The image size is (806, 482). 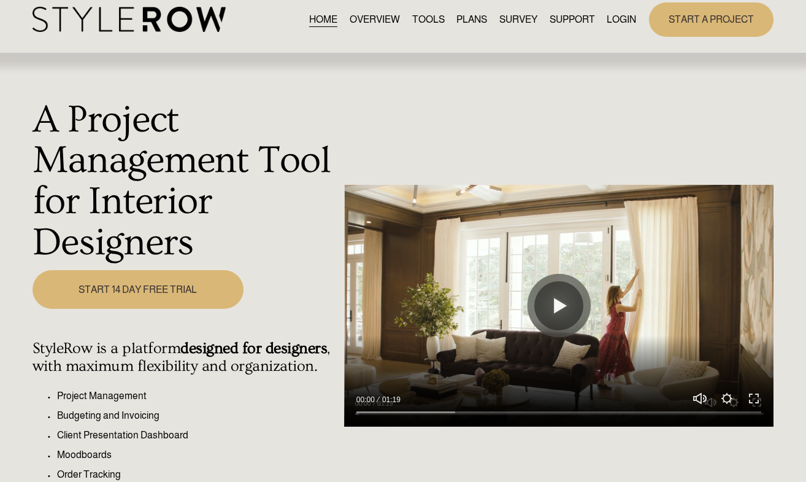 I want to click on h1: A Project Management Tool for Interior Designers, so click(x=185, y=181).